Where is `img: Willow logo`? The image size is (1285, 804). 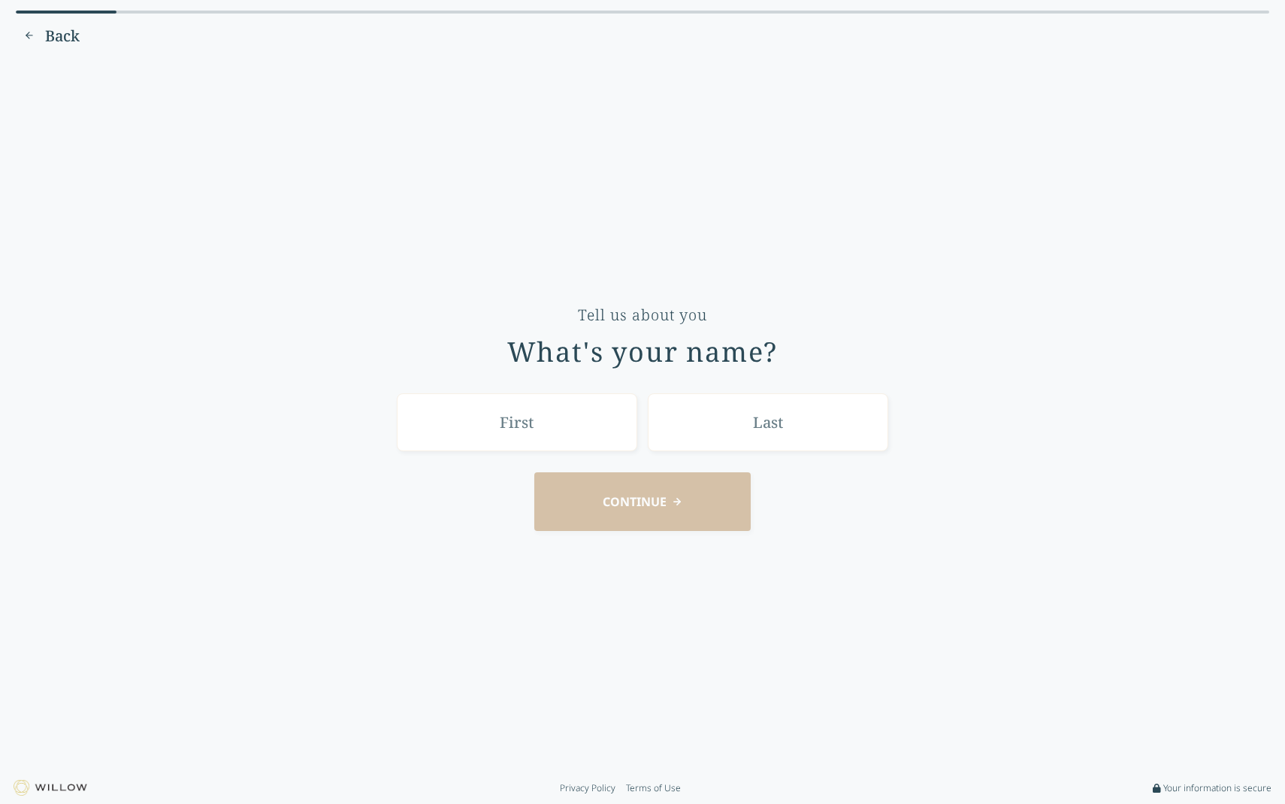
img: Willow logo is located at coordinates (50, 787).